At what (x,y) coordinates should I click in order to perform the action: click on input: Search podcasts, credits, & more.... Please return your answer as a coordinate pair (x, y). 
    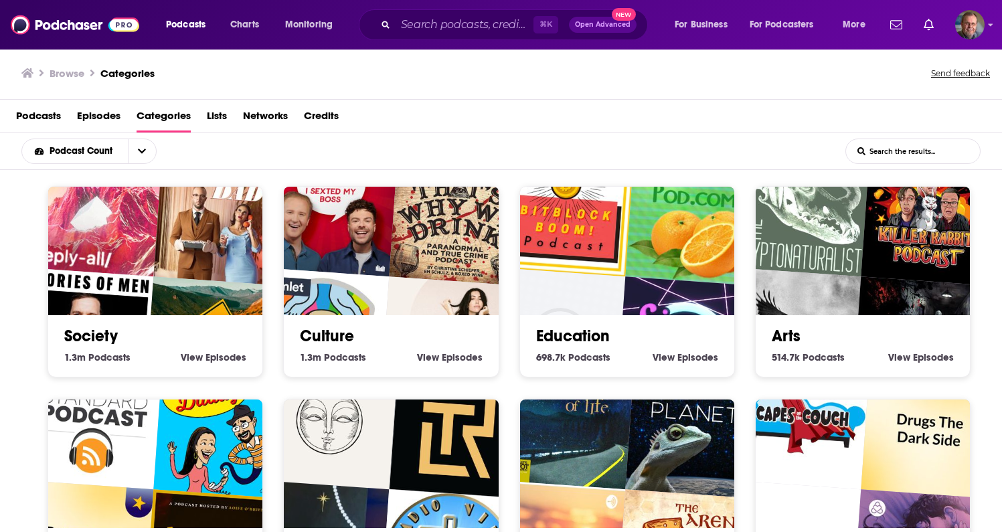
    Looking at the image, I should click on (465, 25).